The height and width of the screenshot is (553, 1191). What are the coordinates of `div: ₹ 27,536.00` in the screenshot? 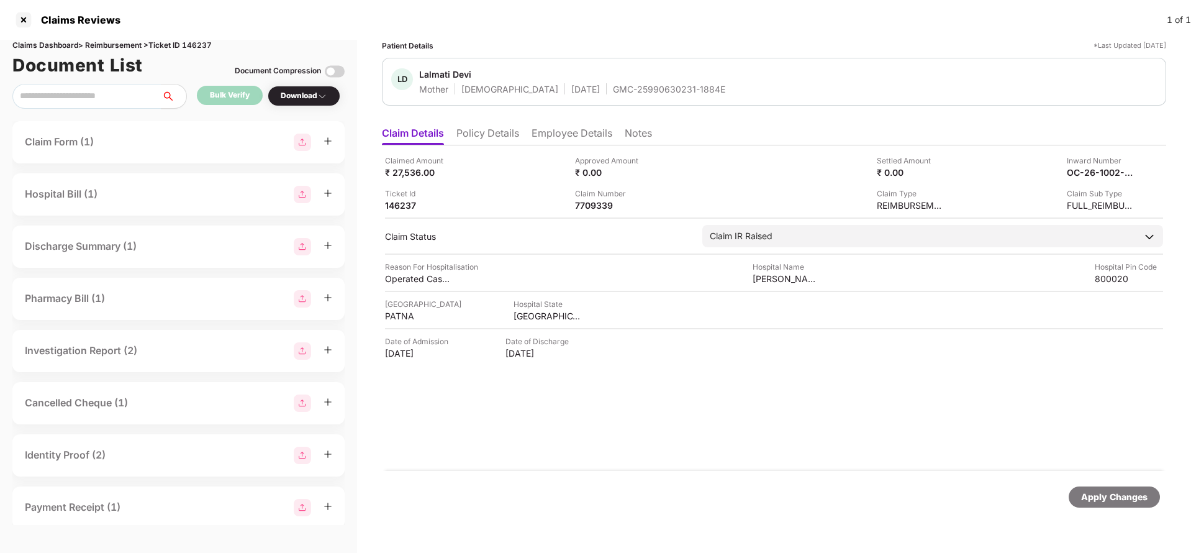 It's located at (419, 172).